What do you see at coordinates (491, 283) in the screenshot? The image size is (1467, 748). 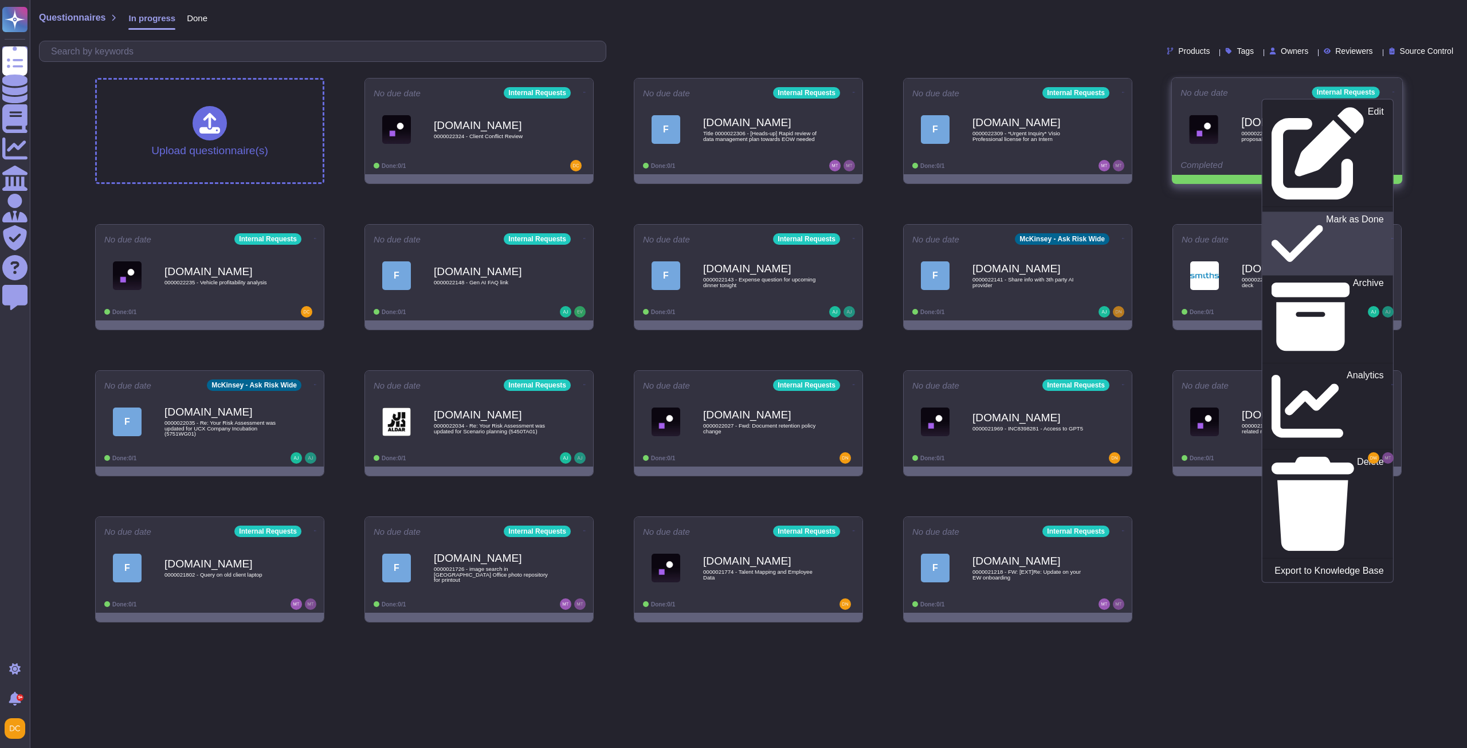 I see `span: 0000022148 - Gen AI FAQ link` at bounding box center [491, 283].